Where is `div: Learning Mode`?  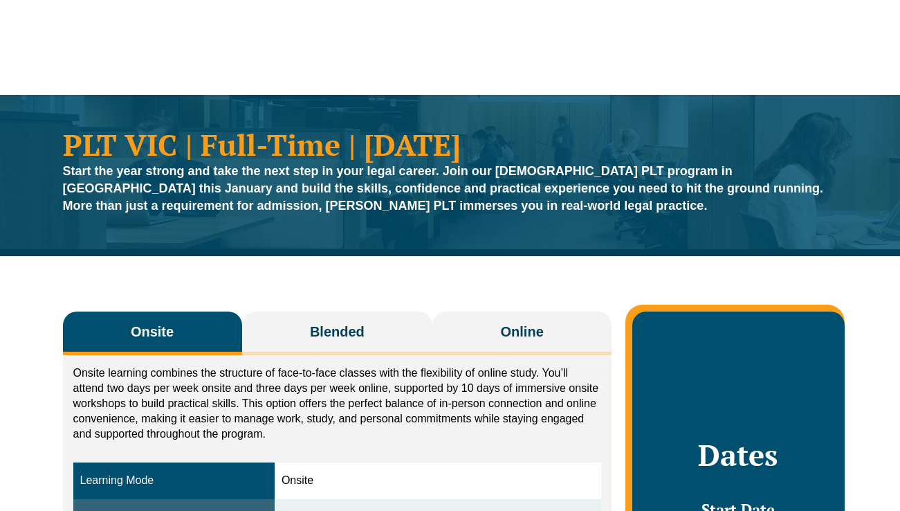 div: Learning Mode is located at coordinates (174, 480).